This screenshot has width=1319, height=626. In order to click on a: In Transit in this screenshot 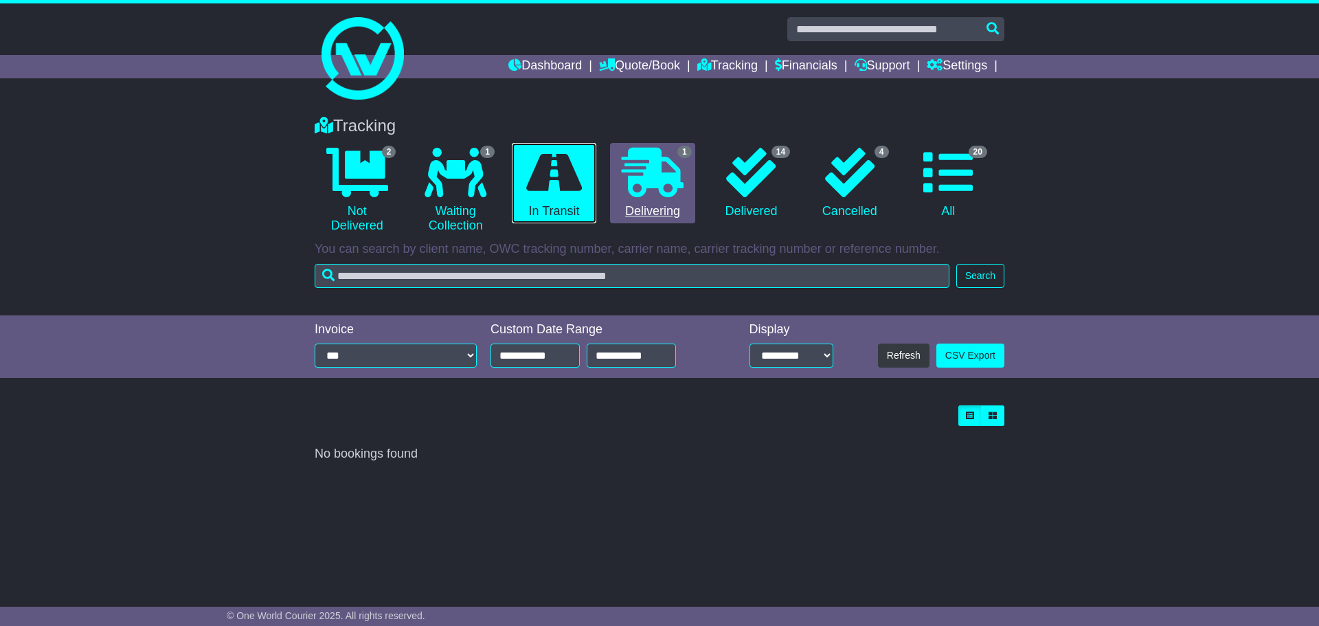, I will do `click(554, 183)`.